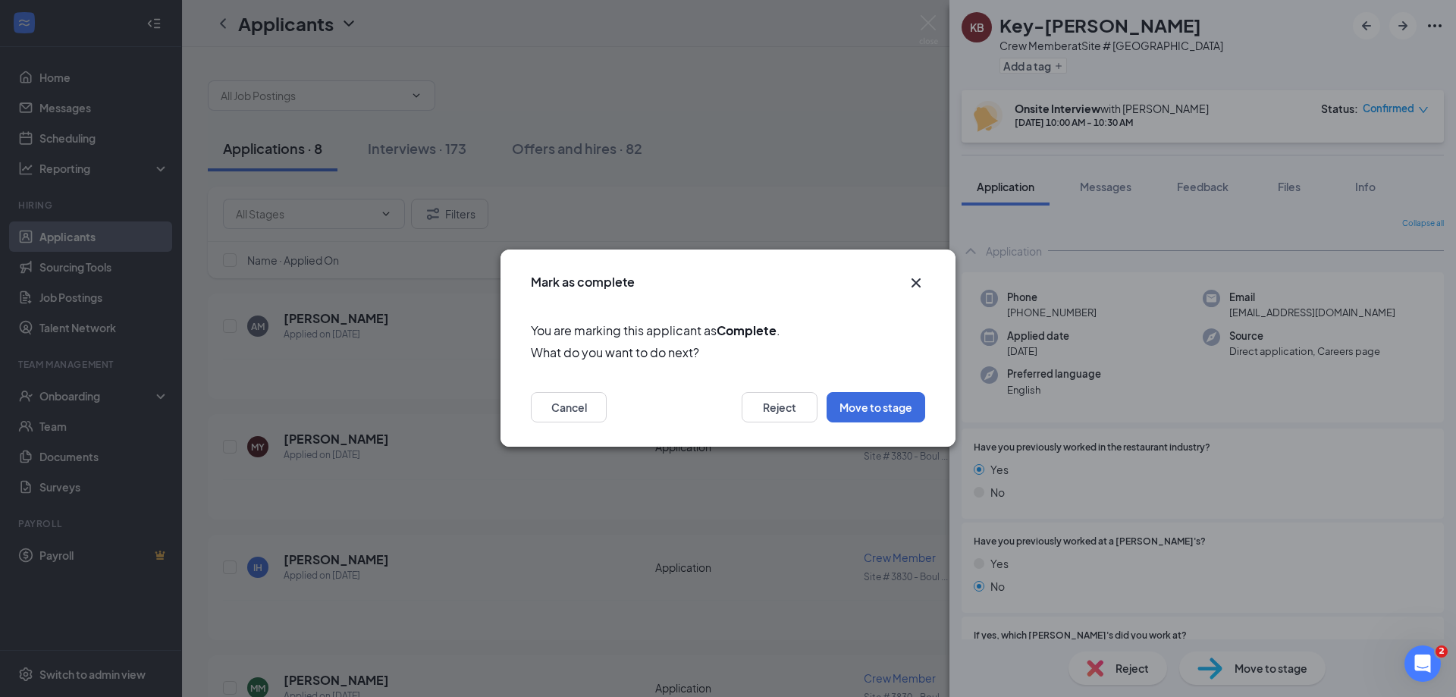  What do you see at coordinates (916, 283) in the screenshot?
I see `svg: Cross` at bounding box center [916, 283].